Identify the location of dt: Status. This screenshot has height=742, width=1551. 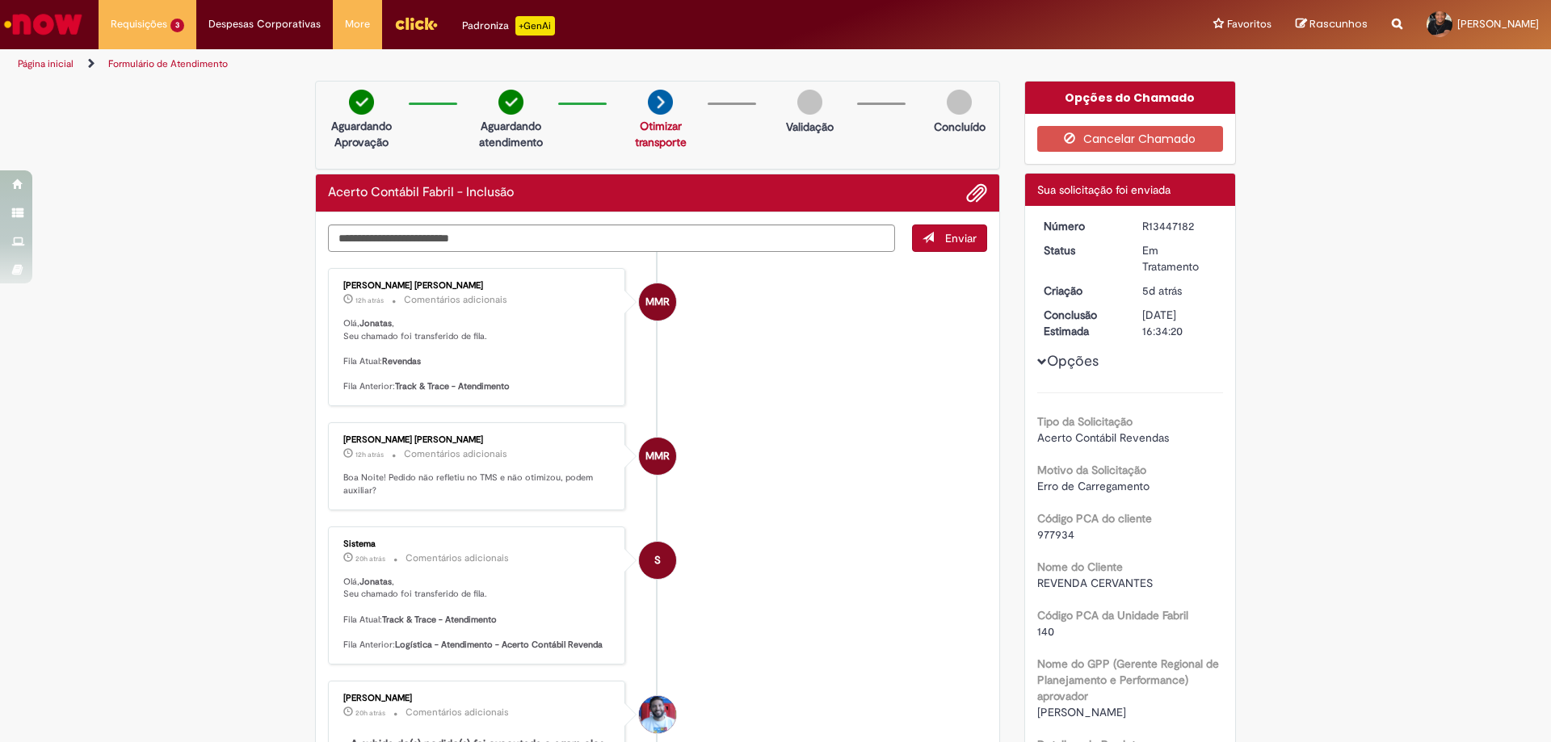
(1081, 250).